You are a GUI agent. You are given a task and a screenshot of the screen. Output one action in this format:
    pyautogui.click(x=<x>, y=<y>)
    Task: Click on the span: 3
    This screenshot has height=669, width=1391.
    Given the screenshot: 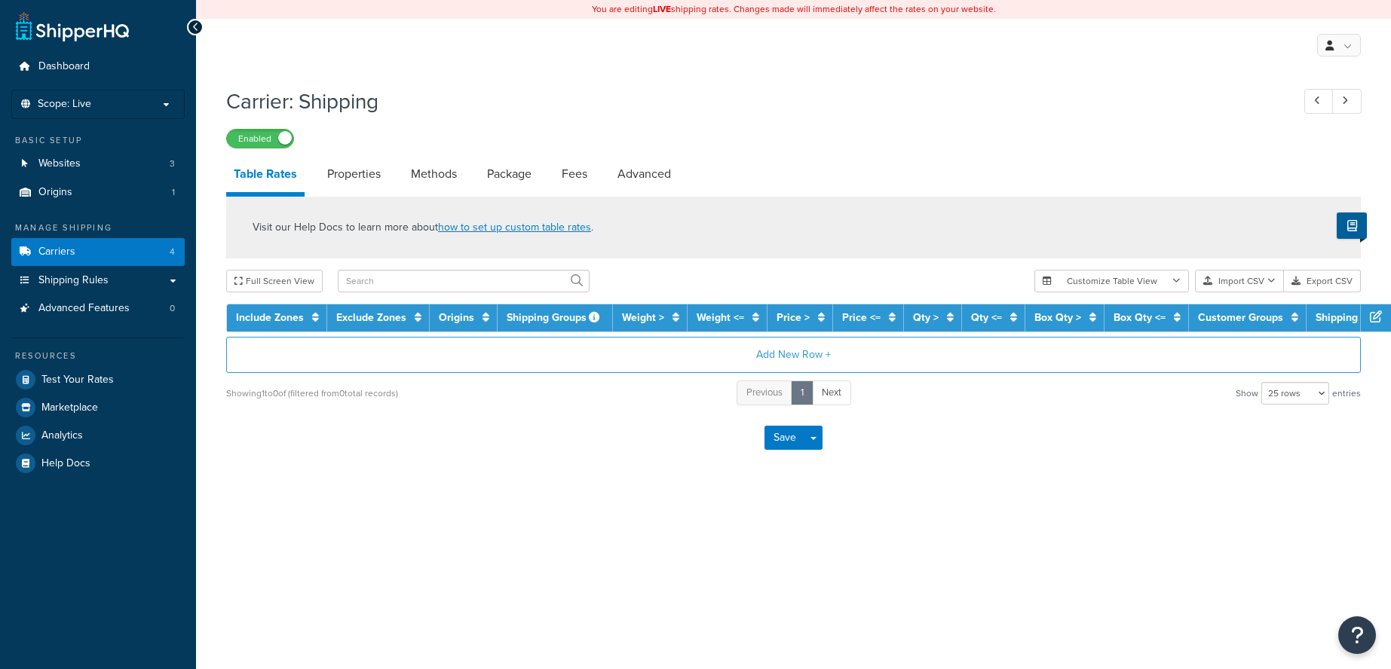 What is the action you would take?
    pyautogui.click(x=172, y=164)
    